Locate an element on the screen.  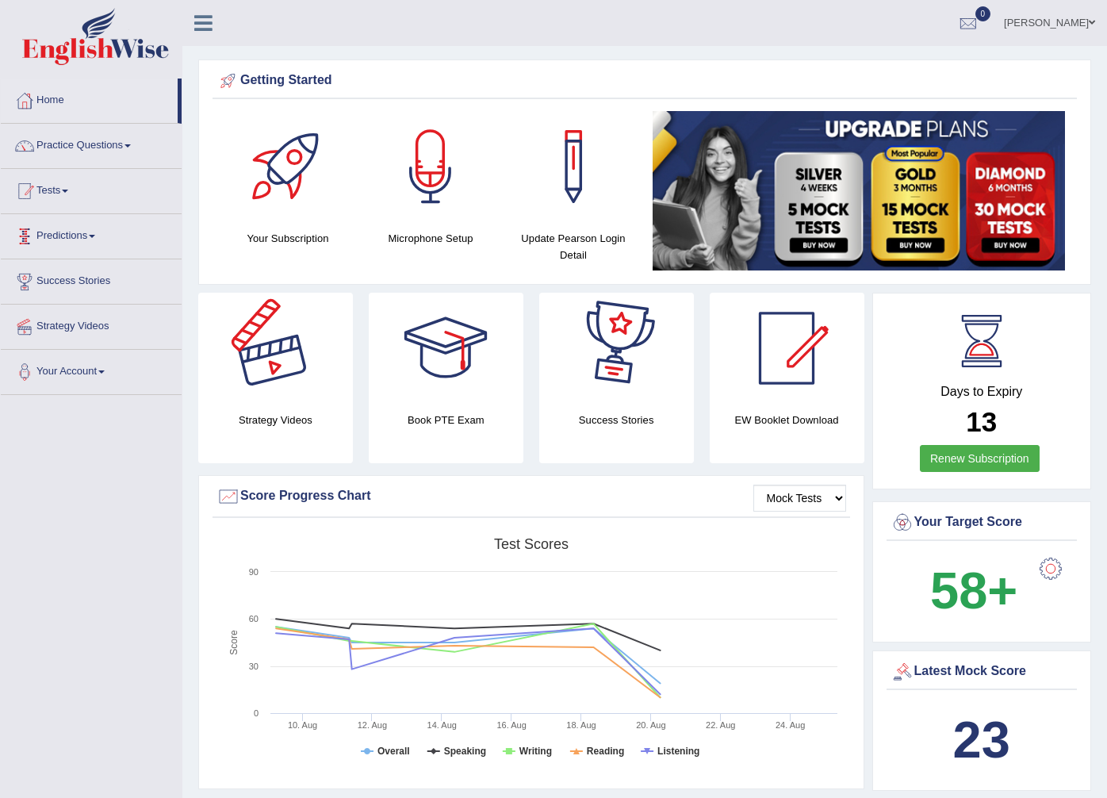
text: 30 is located at coordinates (254, 666).